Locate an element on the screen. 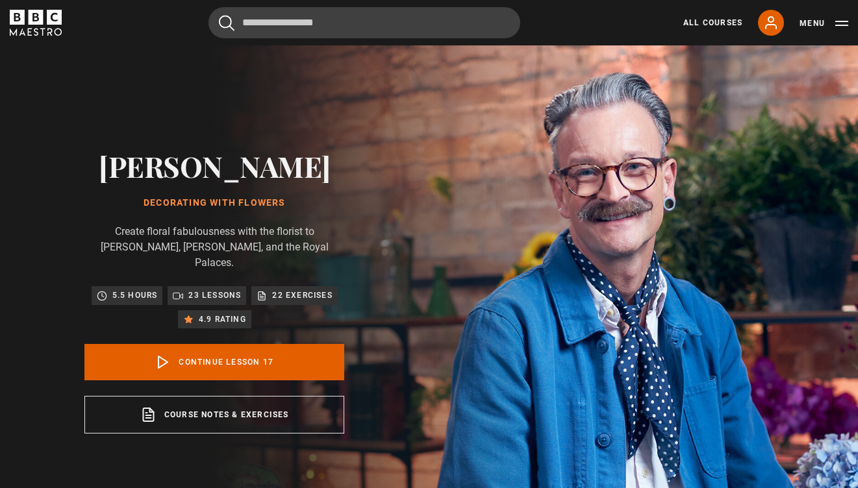 Image resolution: width=858 pixels, height=488 pixels. input: Search is located at coordinates (364, 23).